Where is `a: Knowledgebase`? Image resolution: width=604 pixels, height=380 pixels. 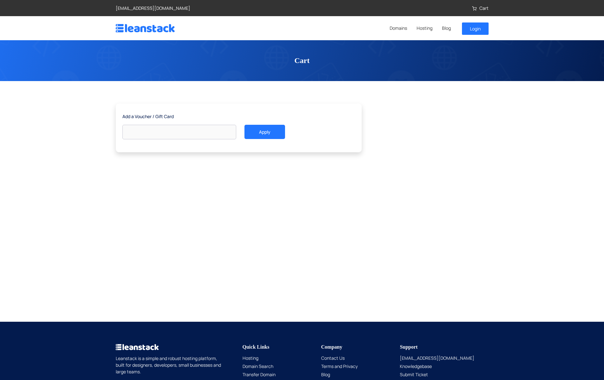
a: Knowledgebase is located at coordinates (416, 367).